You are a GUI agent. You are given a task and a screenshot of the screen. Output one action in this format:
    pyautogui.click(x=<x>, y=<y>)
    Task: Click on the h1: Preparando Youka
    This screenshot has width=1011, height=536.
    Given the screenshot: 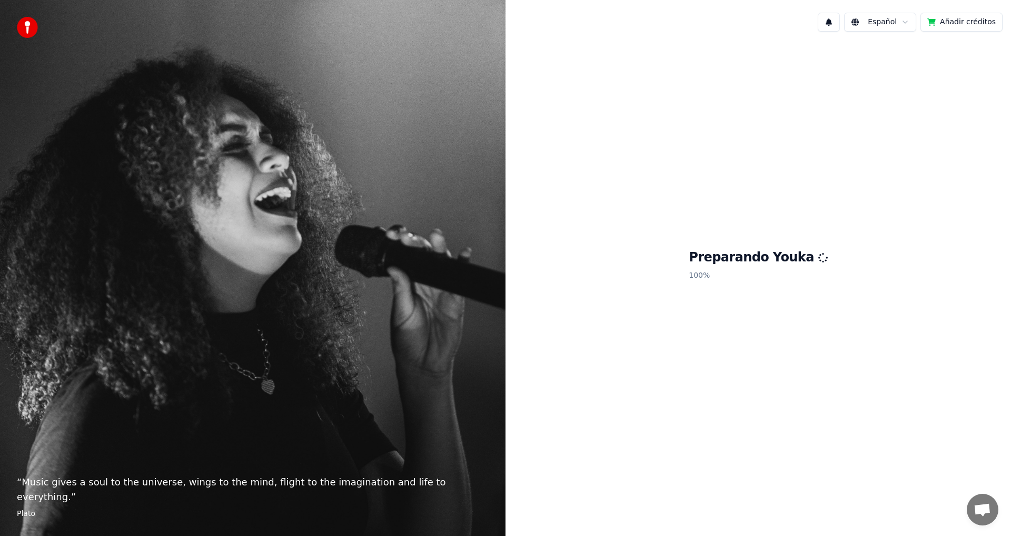 What is the action you would take?
    pyautogui.click(x=758, y=258)
    